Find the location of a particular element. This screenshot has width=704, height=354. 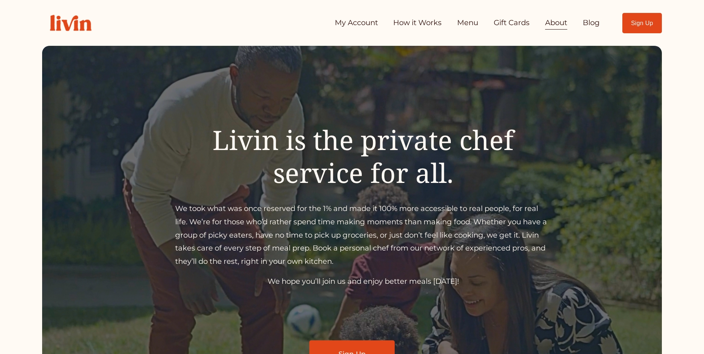

span: Livin is the private chef service for all. is located at coordinates (367, 156).